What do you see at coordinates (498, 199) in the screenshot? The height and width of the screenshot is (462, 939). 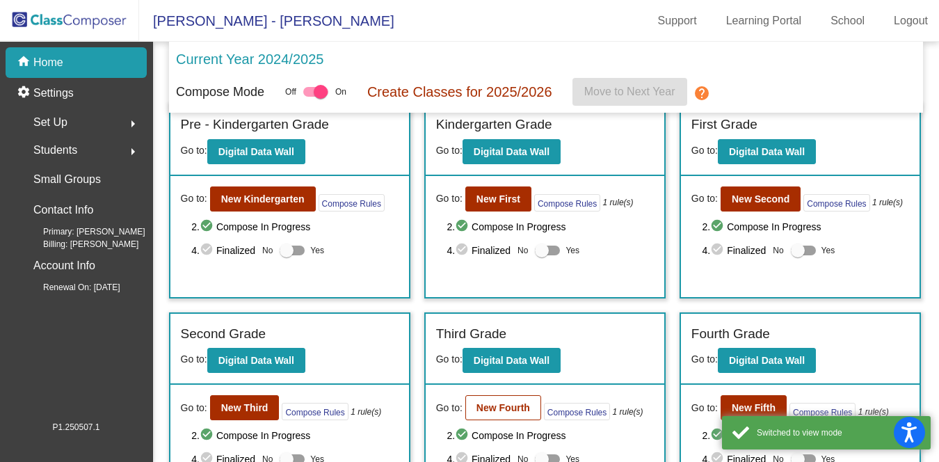 I see `button: New First` at bounding box center [498, 199].